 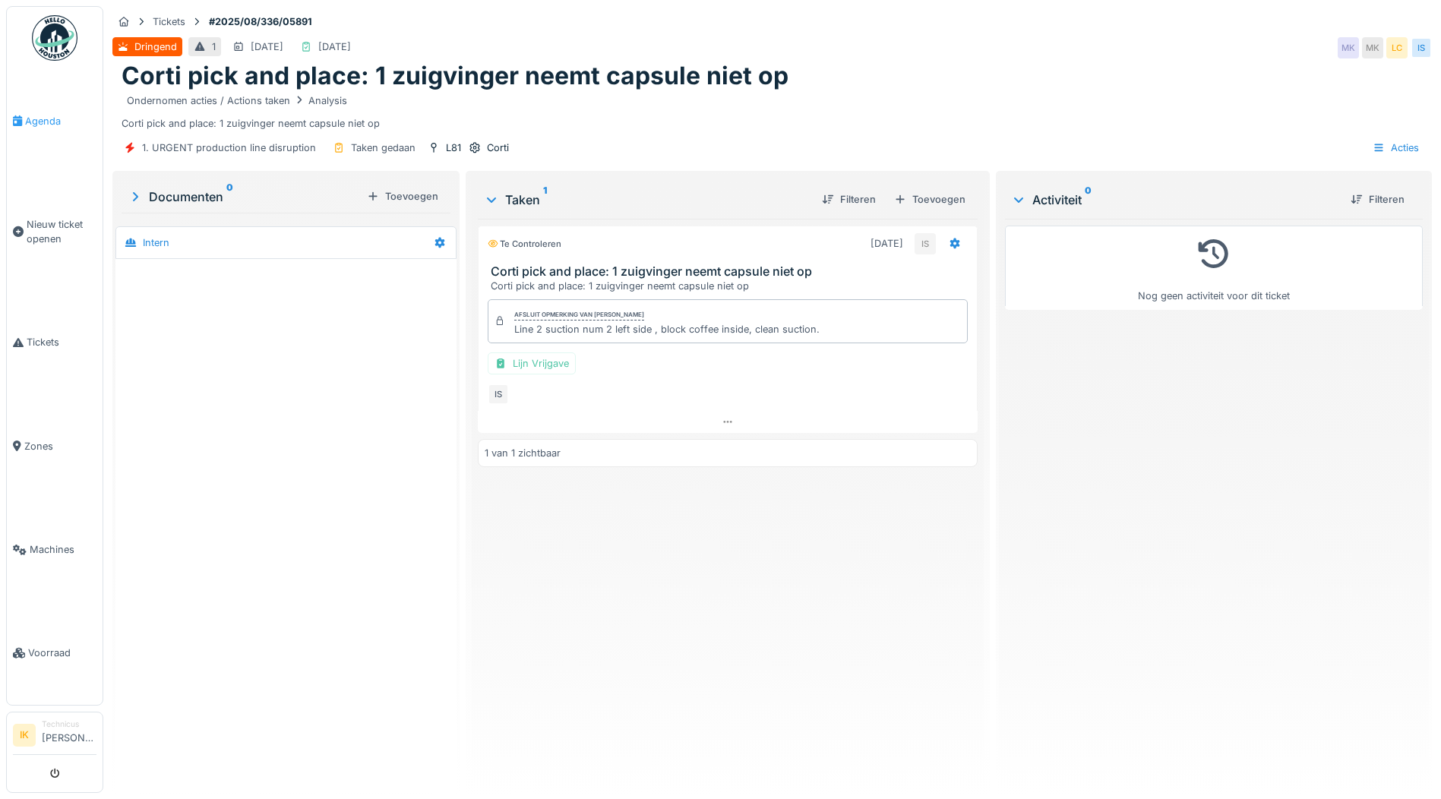 I want to click on div: 1, so click(x=214, y=46).